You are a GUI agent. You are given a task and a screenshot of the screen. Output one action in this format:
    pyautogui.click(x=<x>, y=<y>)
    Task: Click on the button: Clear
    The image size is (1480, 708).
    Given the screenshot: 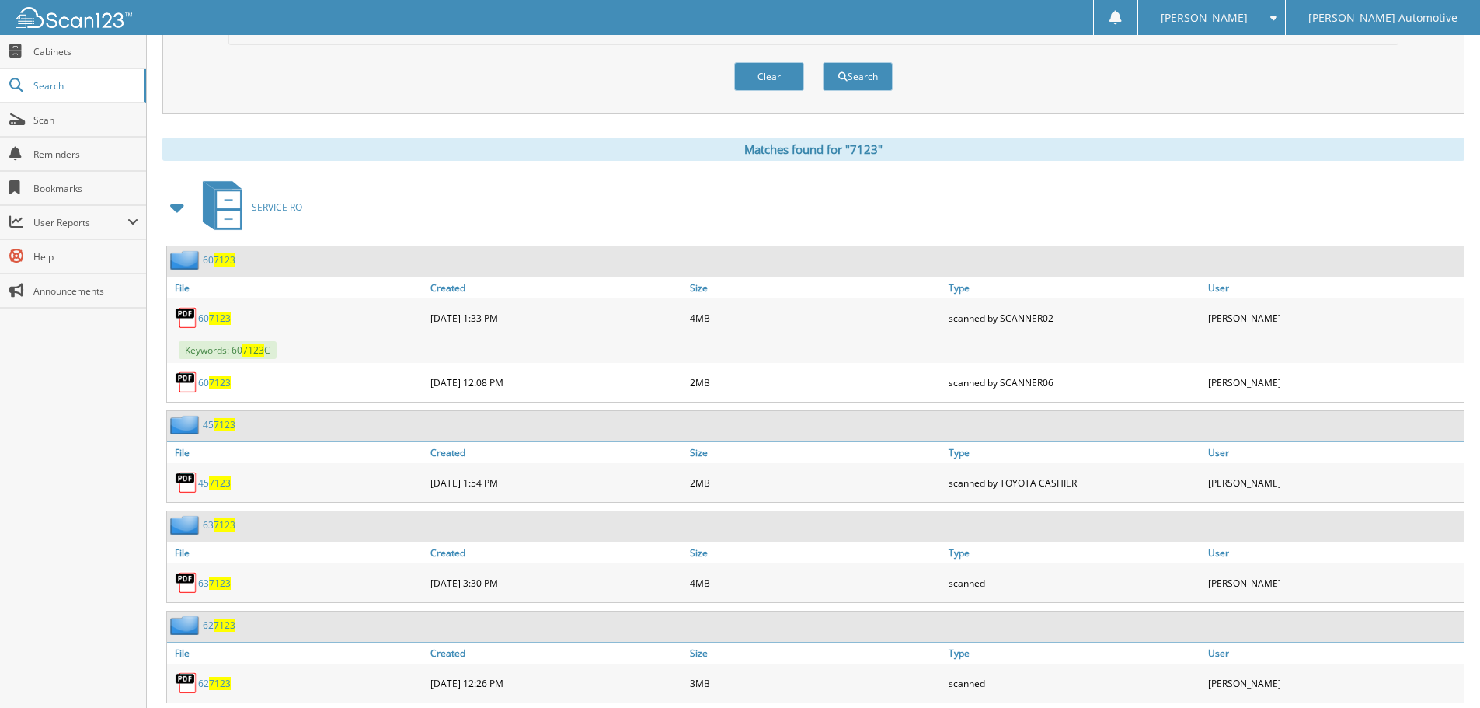 What is the action you would take?
    pyautogui.click(x=769, y=76)
    